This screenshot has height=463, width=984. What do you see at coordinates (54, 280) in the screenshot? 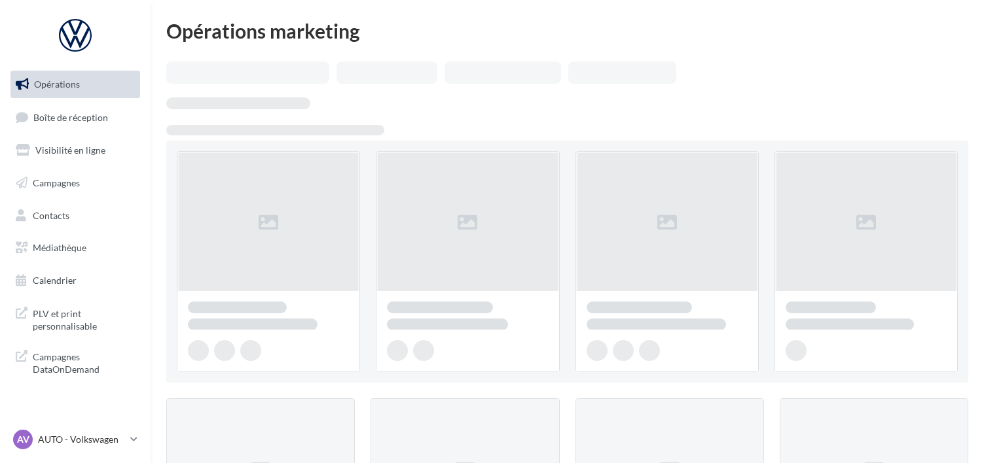
I see `span: Calendrier` at bounding box center [54, 280].